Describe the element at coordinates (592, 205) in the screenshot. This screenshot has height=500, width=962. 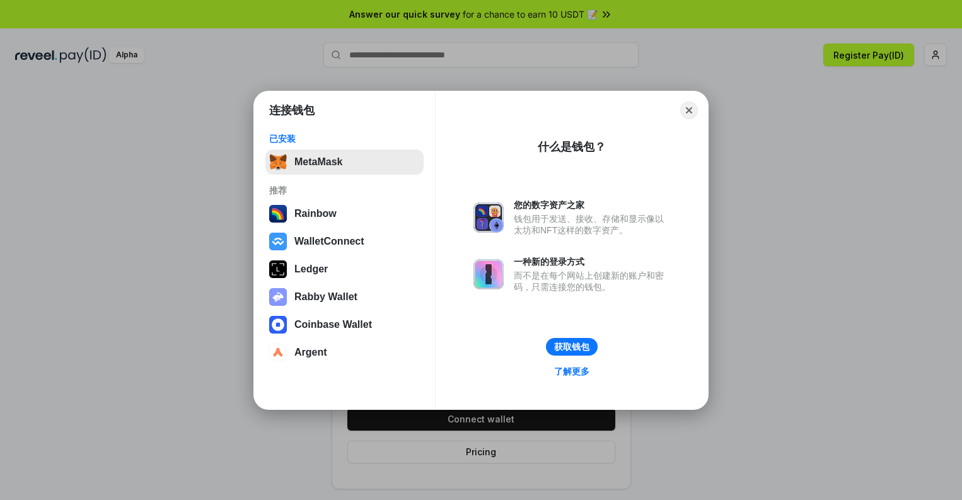
I see `div: 您的数字资产之家` at that location.